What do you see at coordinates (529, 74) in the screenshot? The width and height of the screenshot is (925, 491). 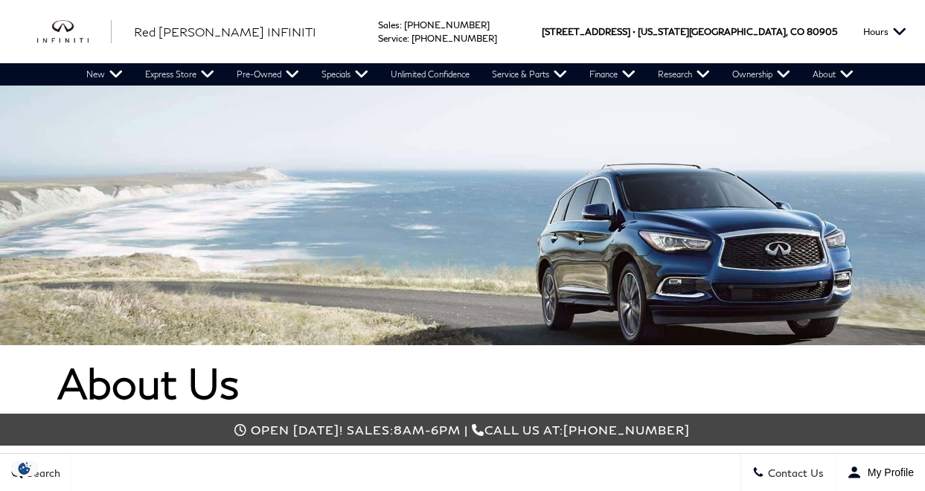 I see `a: Service & Parts` at bounding box center [529, 74].